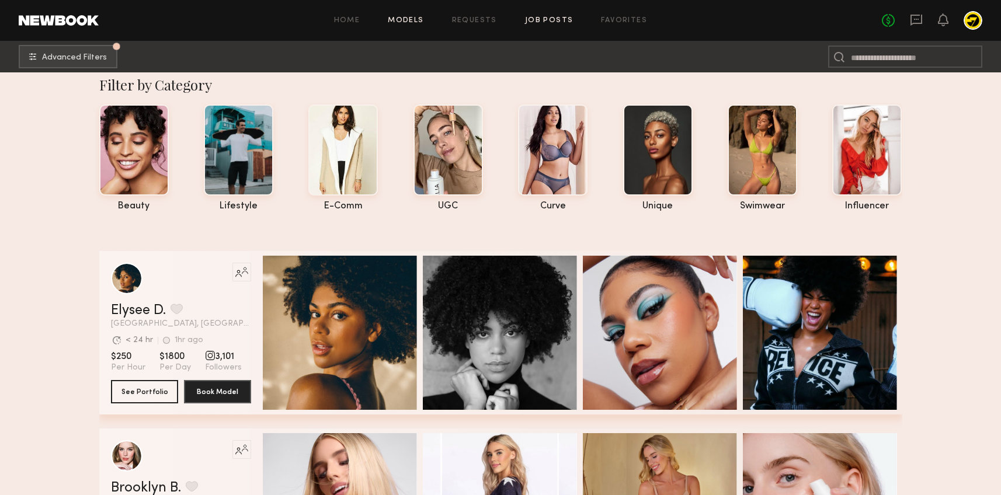 This screenshot has width=1001, height=495. I want to click on button: See Portfolio, so click(144, 392).